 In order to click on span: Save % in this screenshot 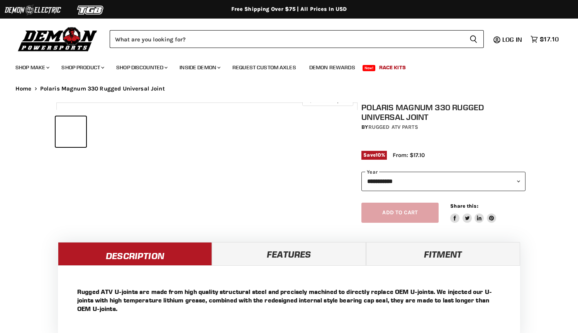, I will do `click(374, 155)`.